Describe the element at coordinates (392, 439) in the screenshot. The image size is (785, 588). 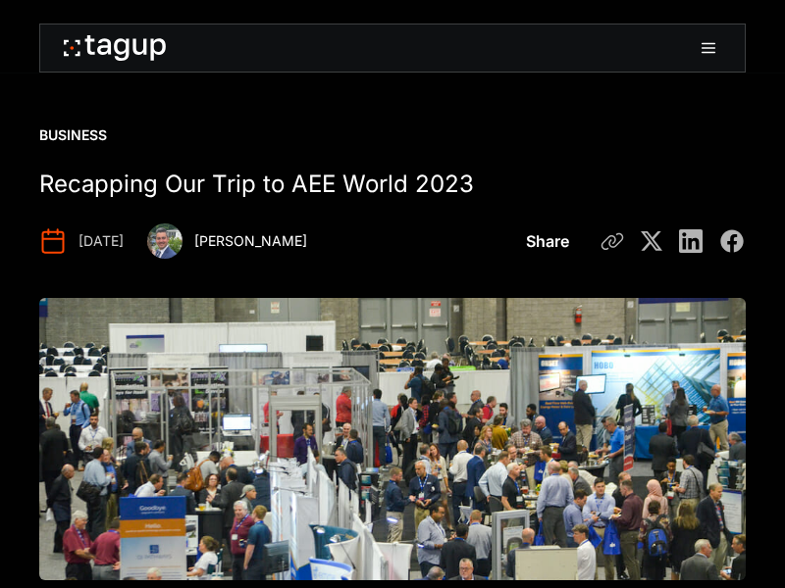
I see `img: AEE World Conference & Expo` at that location.